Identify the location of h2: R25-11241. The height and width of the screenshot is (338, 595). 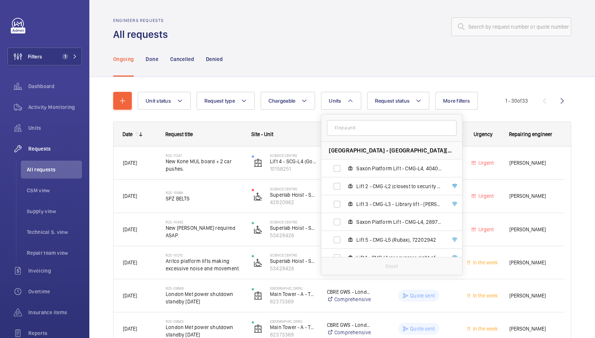
(204, 156).